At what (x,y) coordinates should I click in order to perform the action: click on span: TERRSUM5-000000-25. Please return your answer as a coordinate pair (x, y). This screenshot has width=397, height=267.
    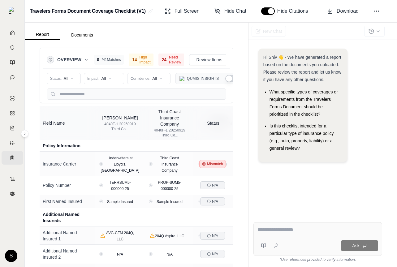
    Looking at the image, I should click on (120, 186).